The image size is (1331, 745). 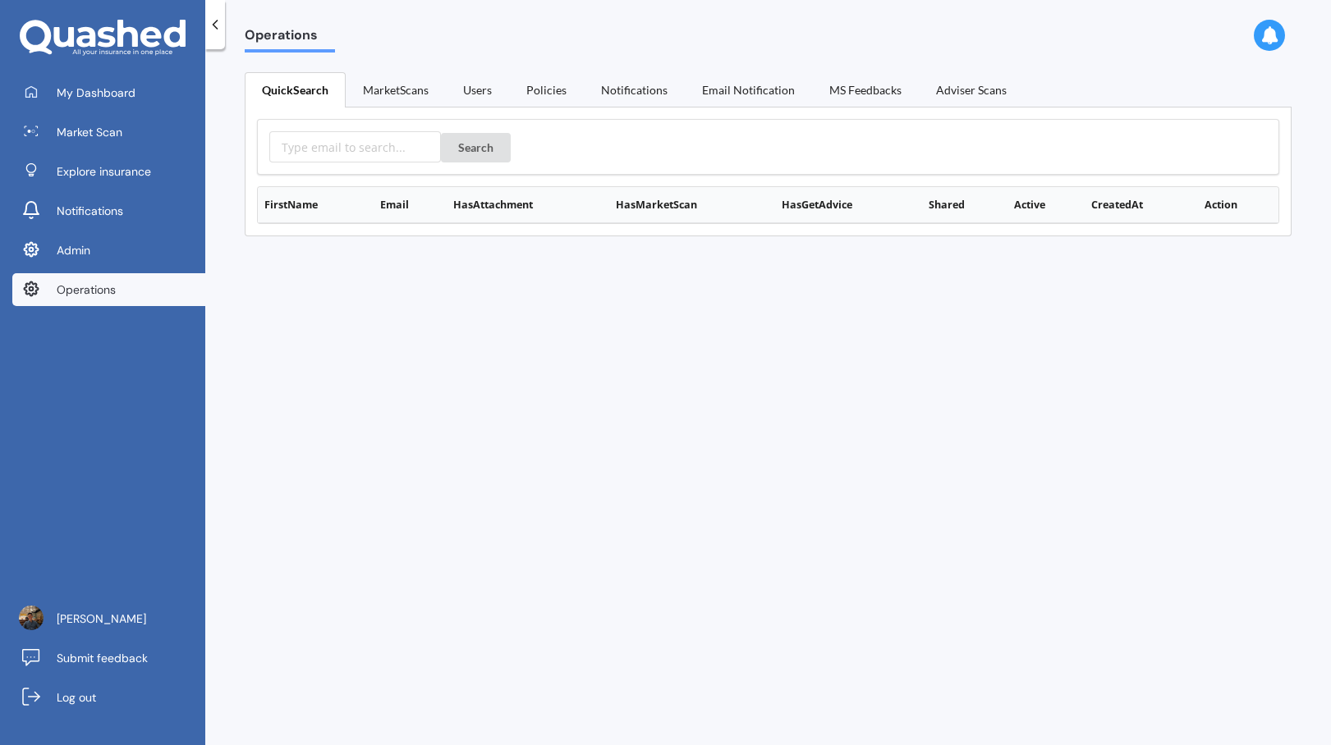 What do you see at coordinates (76, 698) in the screenshot?
I see `span: Log out` at bounding box center [76, 698].